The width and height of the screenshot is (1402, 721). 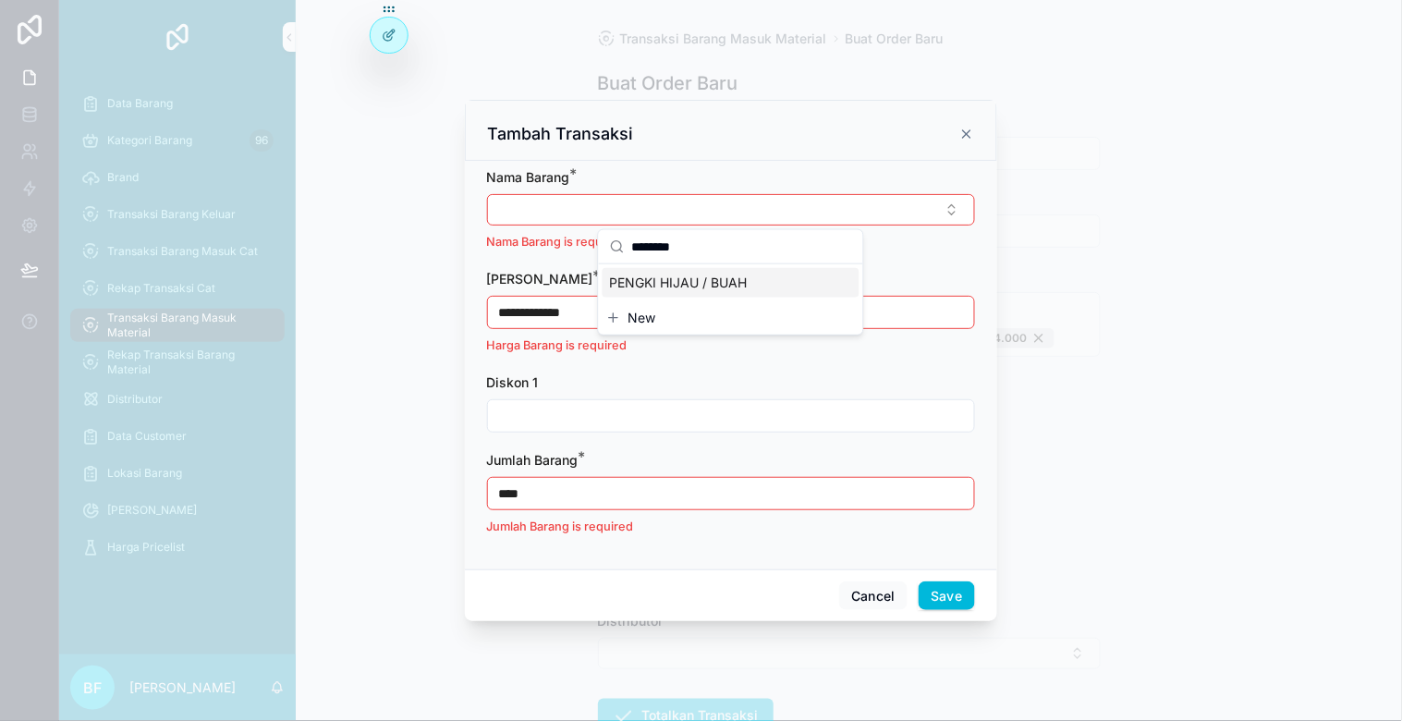 What do you see at coordinates (731, 318) in the screenshot?
I see `button: New` at bounding box center [731, 318].